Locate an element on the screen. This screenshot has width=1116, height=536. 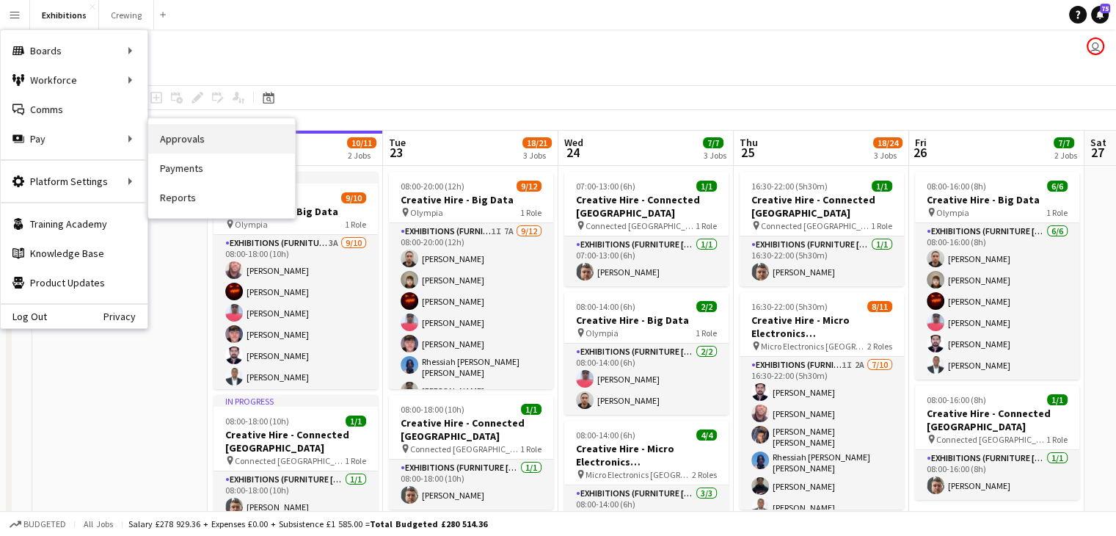
span: 8/11 is located at coordinates (880, 306).